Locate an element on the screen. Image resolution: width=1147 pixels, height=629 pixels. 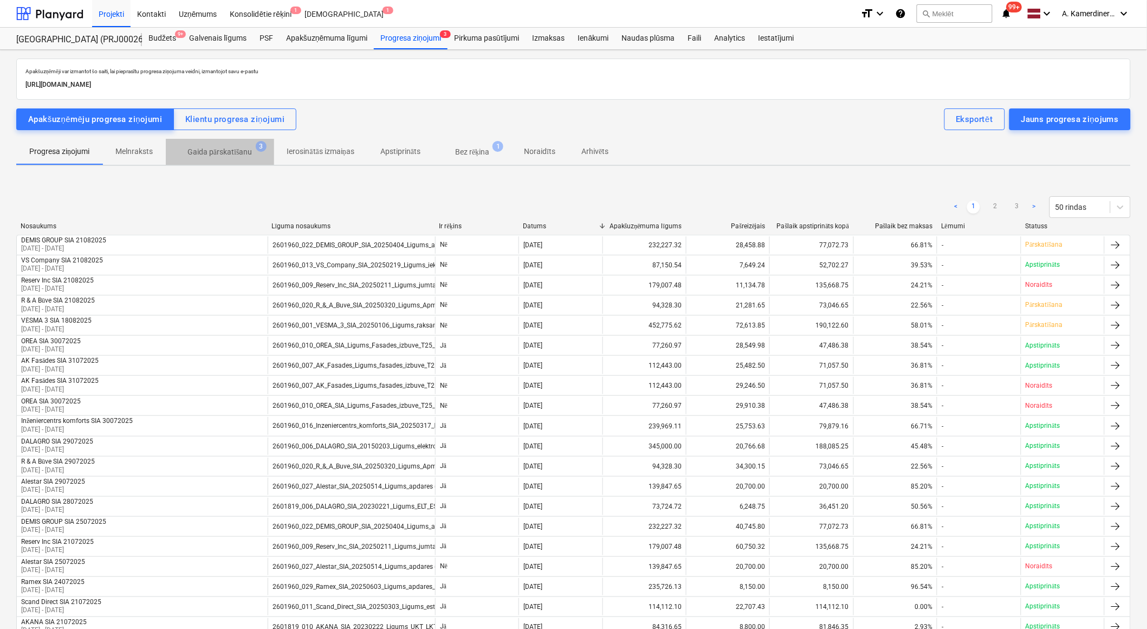
span: 36.81% is located at coordinates (922, 385).